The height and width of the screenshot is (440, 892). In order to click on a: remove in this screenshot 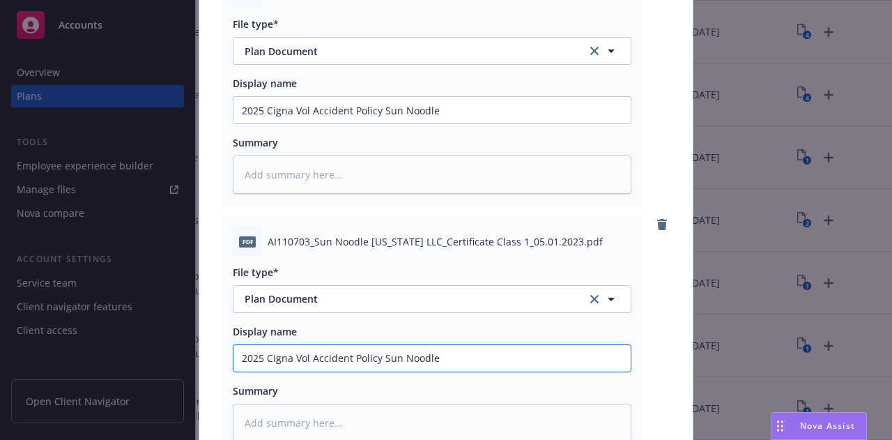, I will do `click(662, 224)`.